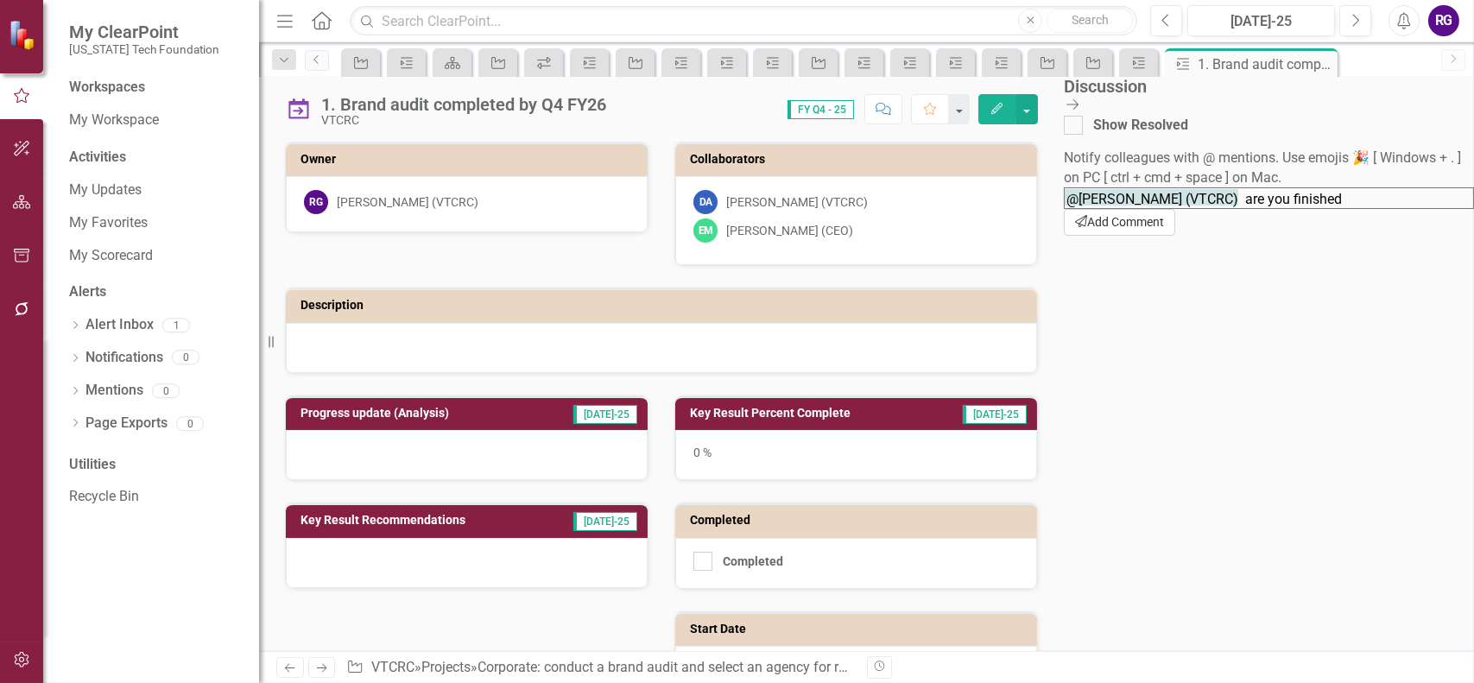 This screenshot has width=1474, height=683. What do you see at coordinates (155, 465) in the screenshot?
I see `div: Utilities` at bounding box center [155, 465].